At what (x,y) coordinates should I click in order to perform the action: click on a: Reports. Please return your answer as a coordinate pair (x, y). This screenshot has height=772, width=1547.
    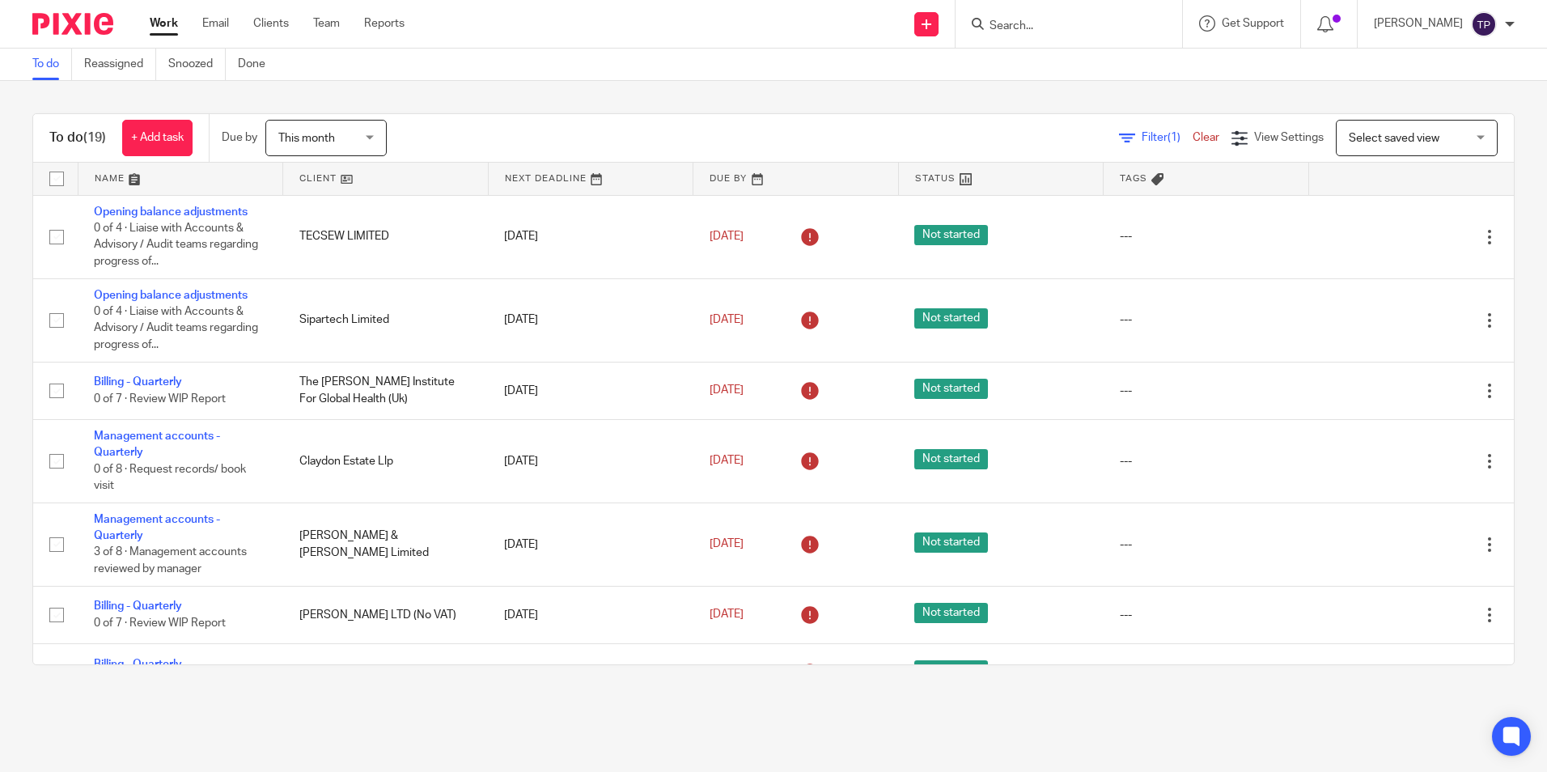
    Looking at the image, I should click on (384, 23).